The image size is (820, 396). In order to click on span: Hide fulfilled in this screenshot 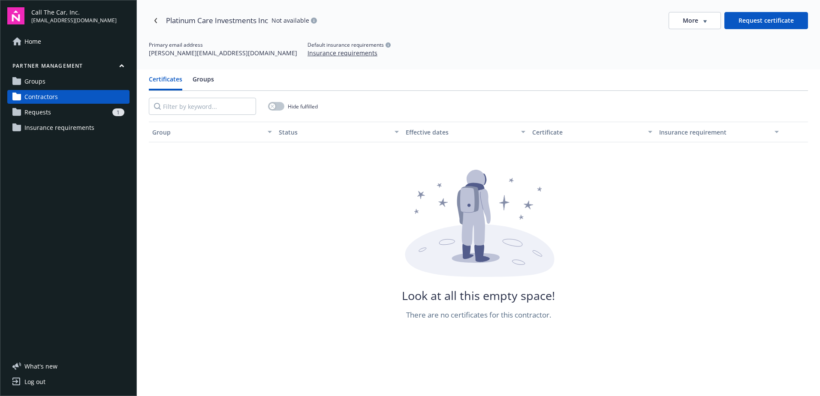, I will do `click(303, 106)`.